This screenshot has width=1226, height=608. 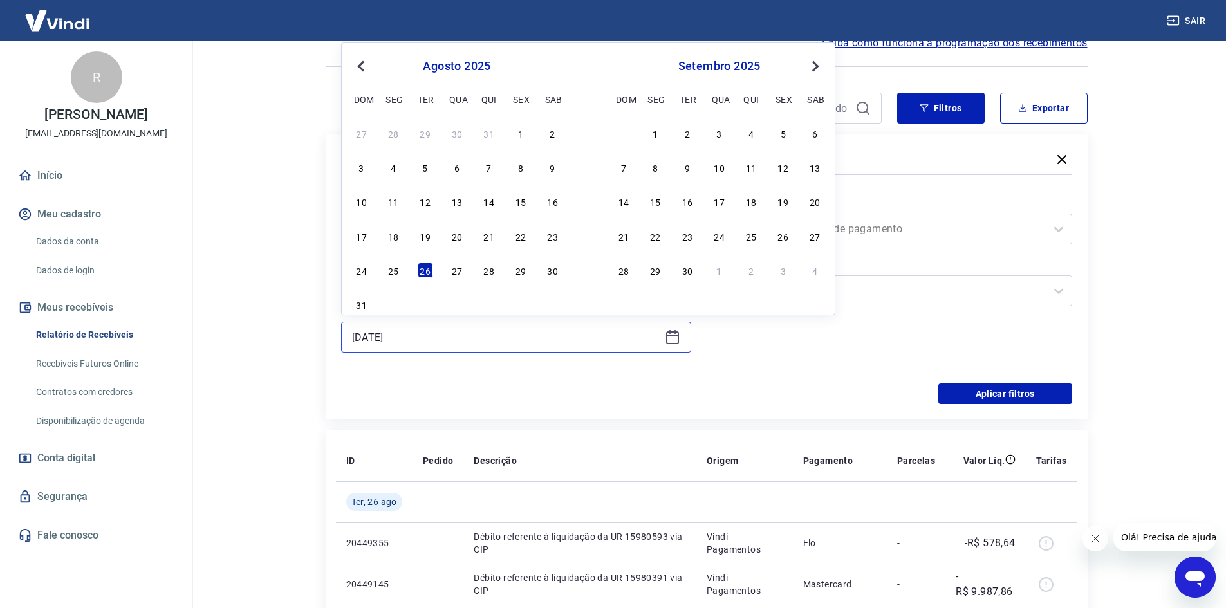 I want to click on div: Choose sábado, 27 de setembro de 2025, so click(x=815, y=236).